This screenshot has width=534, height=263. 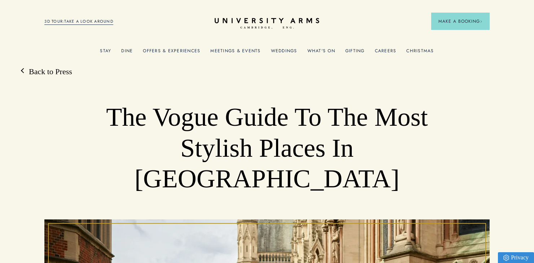 I want to click on a: Stay, so click(x=105, y=53).